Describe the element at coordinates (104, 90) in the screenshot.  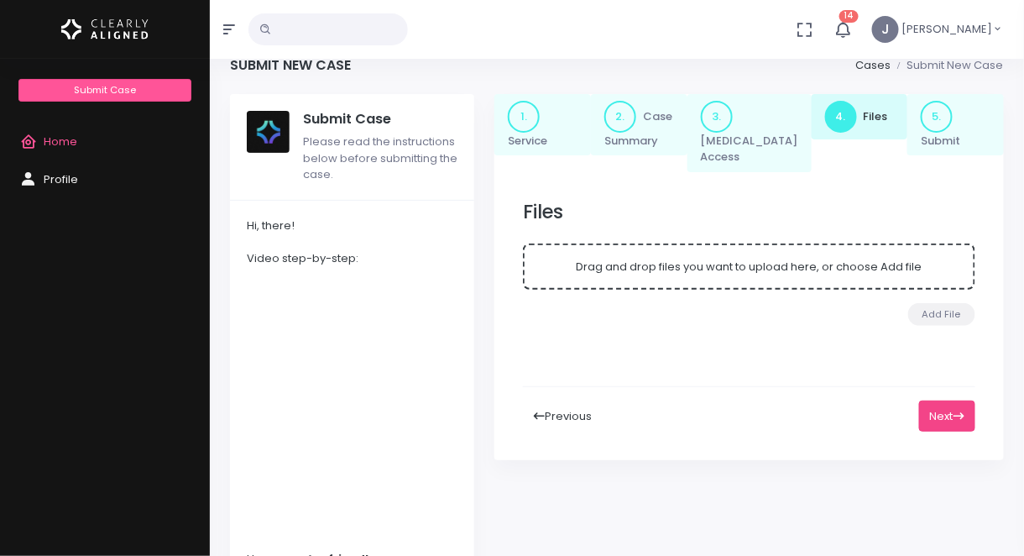
I see `a: Submit Case` at that location.